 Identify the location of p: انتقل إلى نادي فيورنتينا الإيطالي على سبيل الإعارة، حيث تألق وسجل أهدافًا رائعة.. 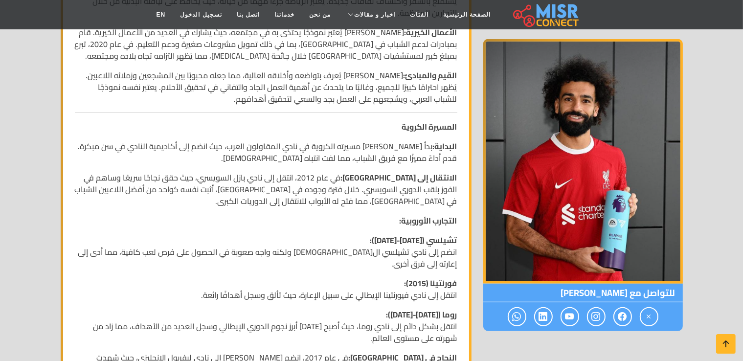
(266, 289).